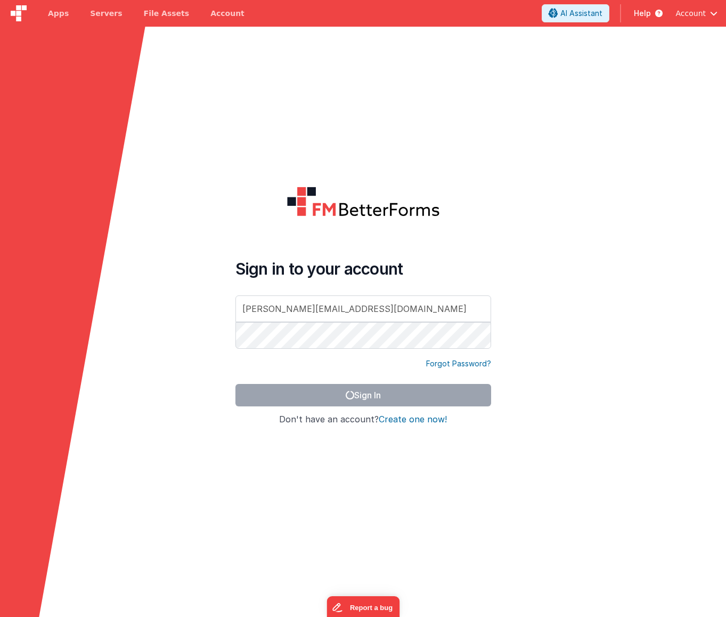 This screenshot has width=726, height=617. Describe the element at coordinates (363, 309) in the screenshot. I see `input: Email Address` at that location.